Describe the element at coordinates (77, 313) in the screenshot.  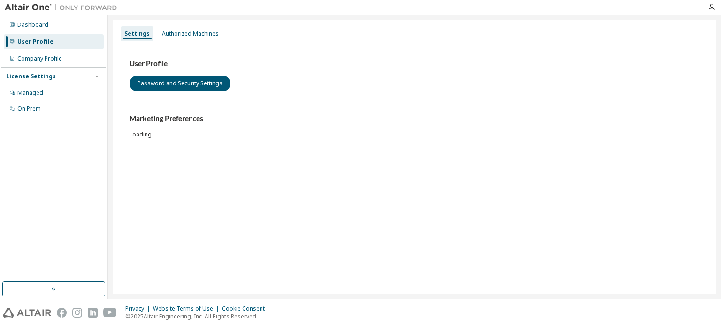
I see `img: instagram.svg` at that location.